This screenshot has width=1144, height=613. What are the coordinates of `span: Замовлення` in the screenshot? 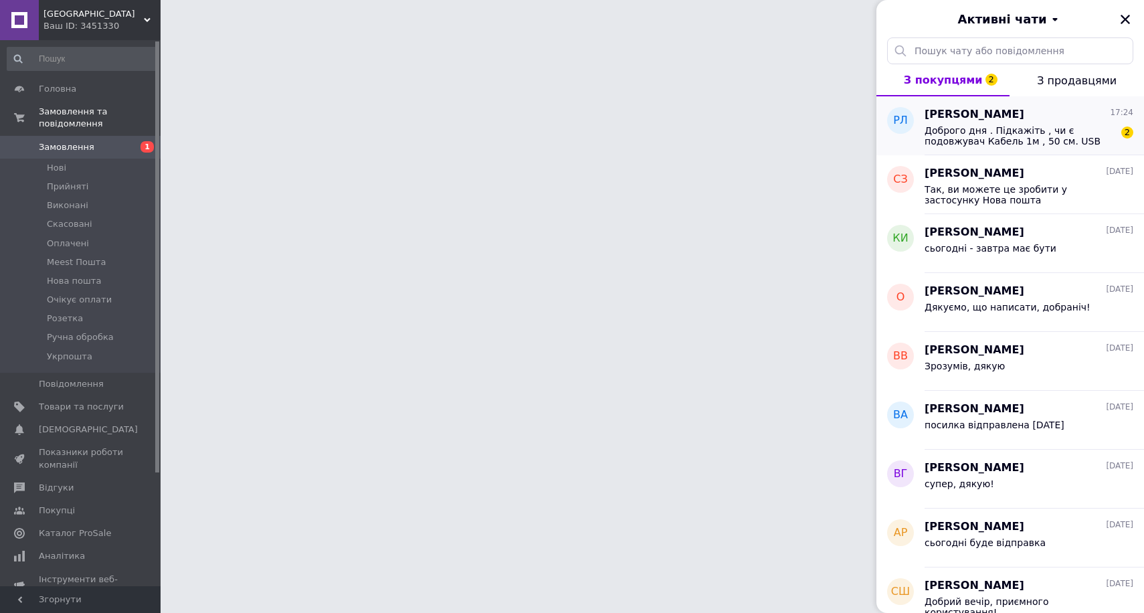 It's located at (66, 147).